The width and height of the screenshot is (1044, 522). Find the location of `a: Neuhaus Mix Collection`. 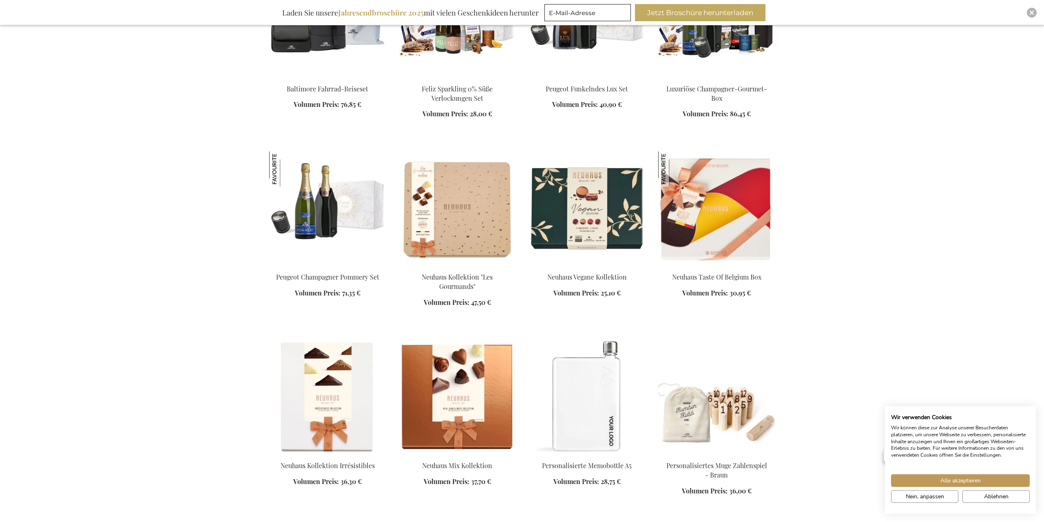

a: Neuhaus Mix Collection is located at coordinates (457, 454).